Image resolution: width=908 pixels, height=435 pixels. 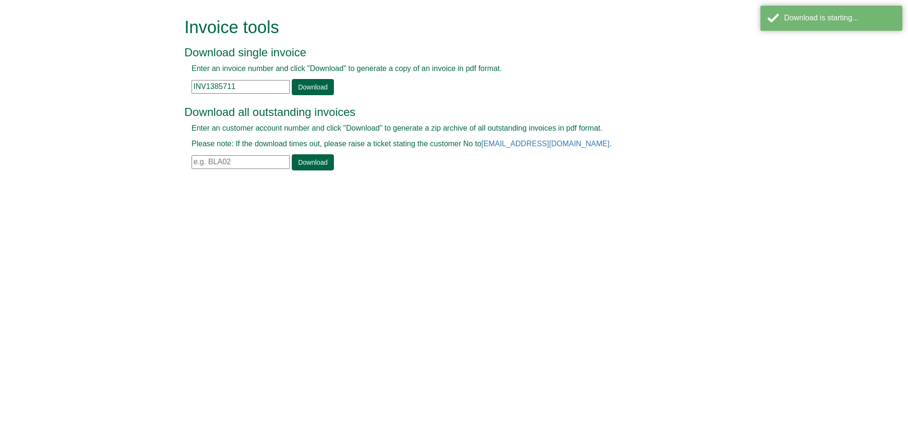 What do you see at coordinates (241, 87) in the screenshot?
I see `input: e.g. INV1234` at bounding box center [241, 87].